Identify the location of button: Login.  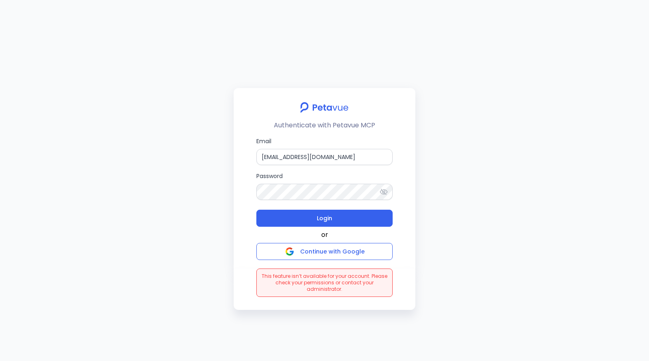
(324, 218).